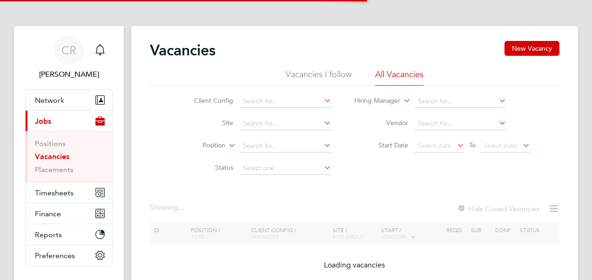 This screenshot has width=592, height=280. What do you see at coordinates (48, 214) in the screenshot?
I see `span: Finance` at bounding box center [48, 214].